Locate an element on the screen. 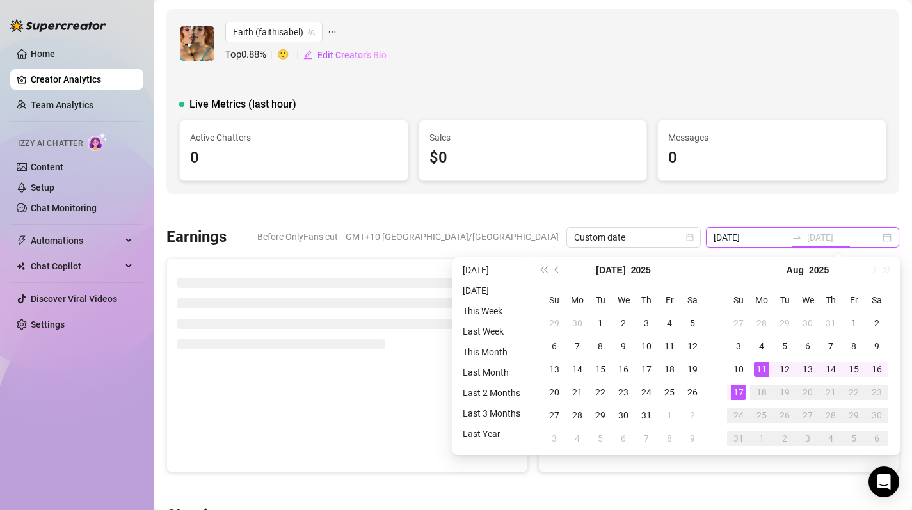  td: 2025-08-18 is located at coordinates (762, 392).